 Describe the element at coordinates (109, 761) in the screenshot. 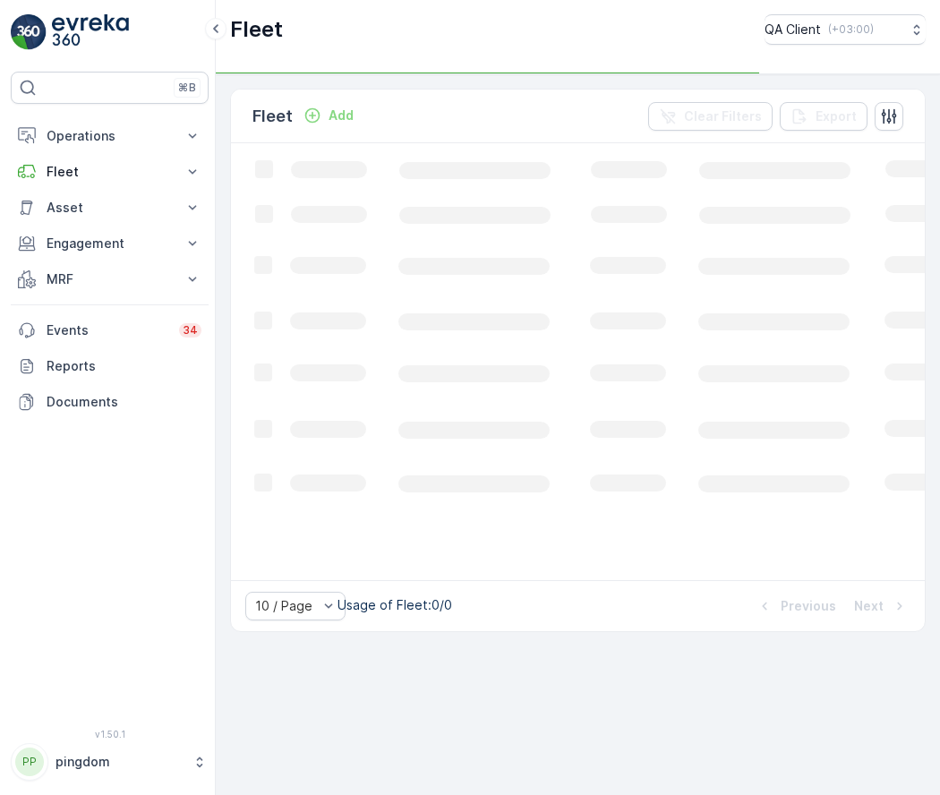

I see `button: PPpingdom` at that location.